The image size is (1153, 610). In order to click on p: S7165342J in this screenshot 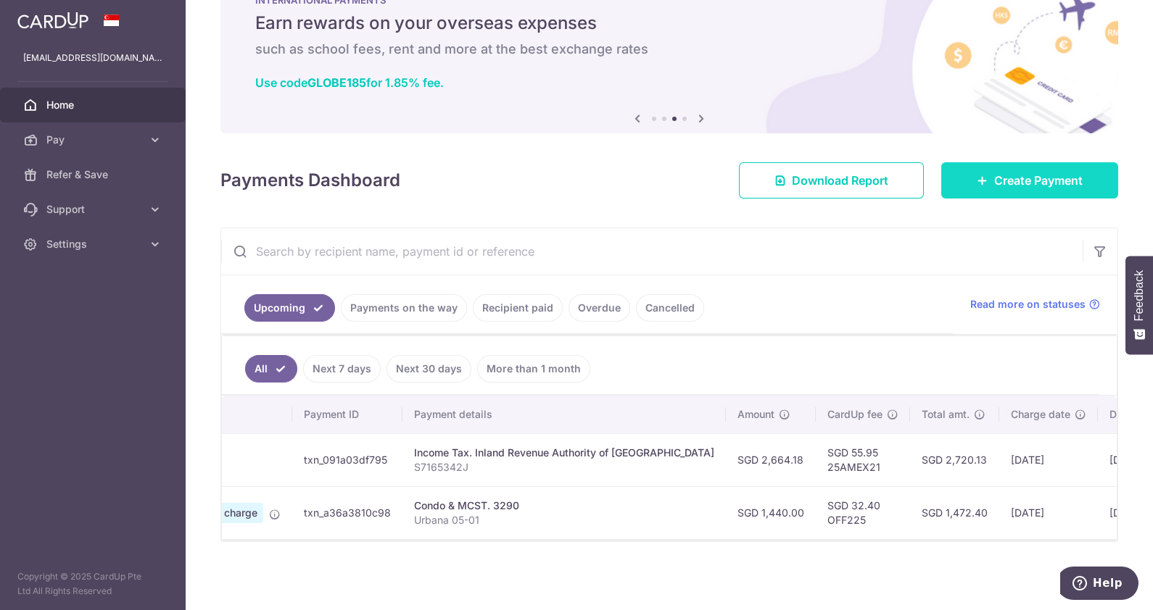, I will do `click(564, 468)`.